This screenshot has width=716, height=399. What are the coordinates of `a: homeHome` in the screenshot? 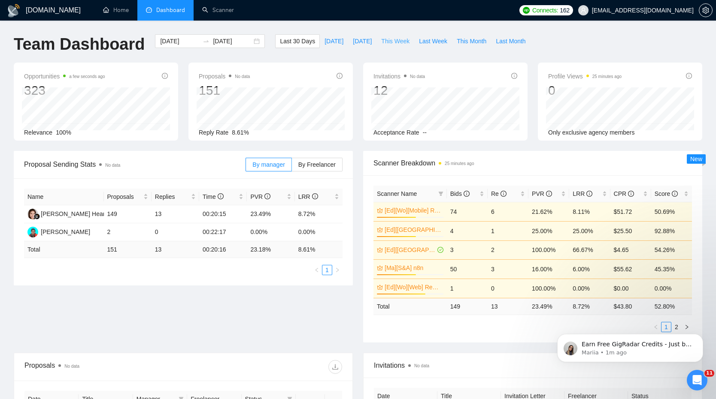 It's located at (116, 10).